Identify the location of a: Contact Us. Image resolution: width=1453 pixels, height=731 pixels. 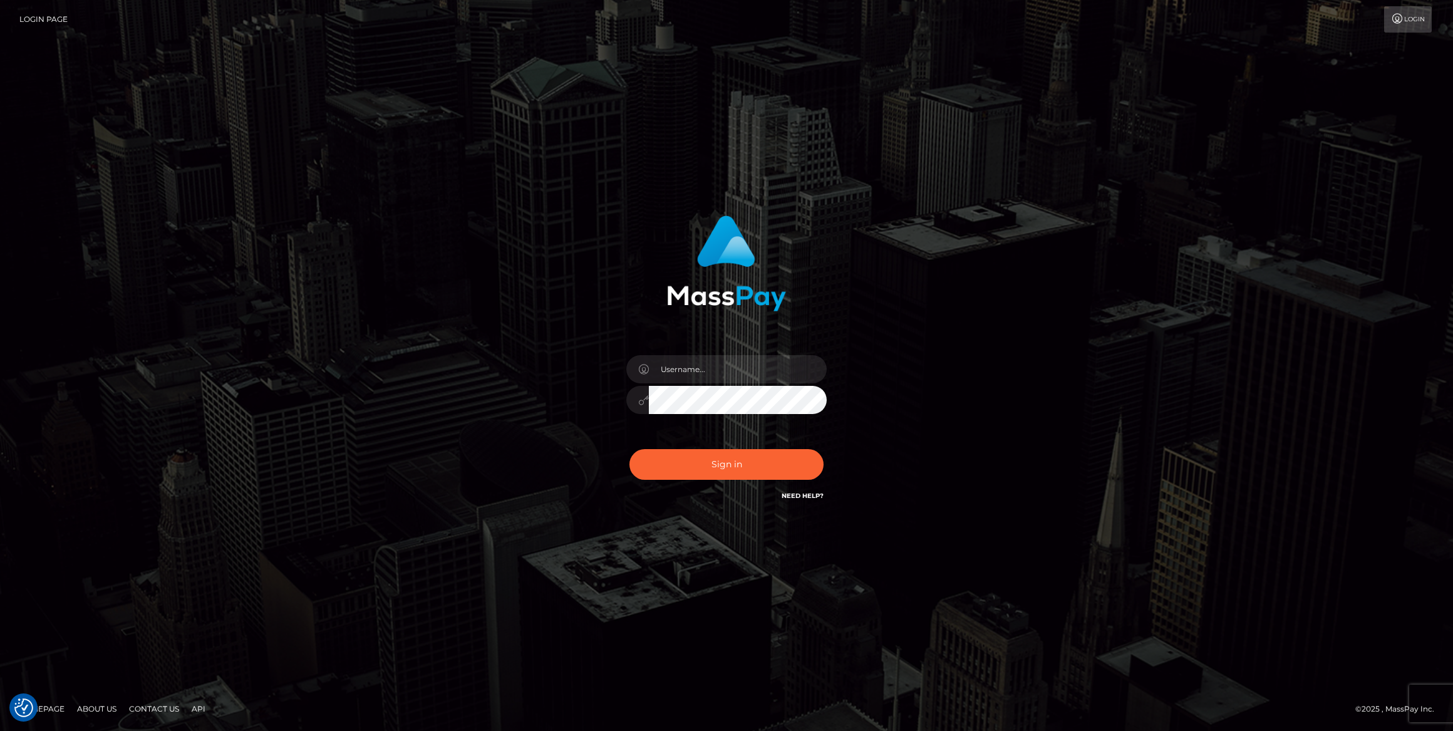
(154, 708).